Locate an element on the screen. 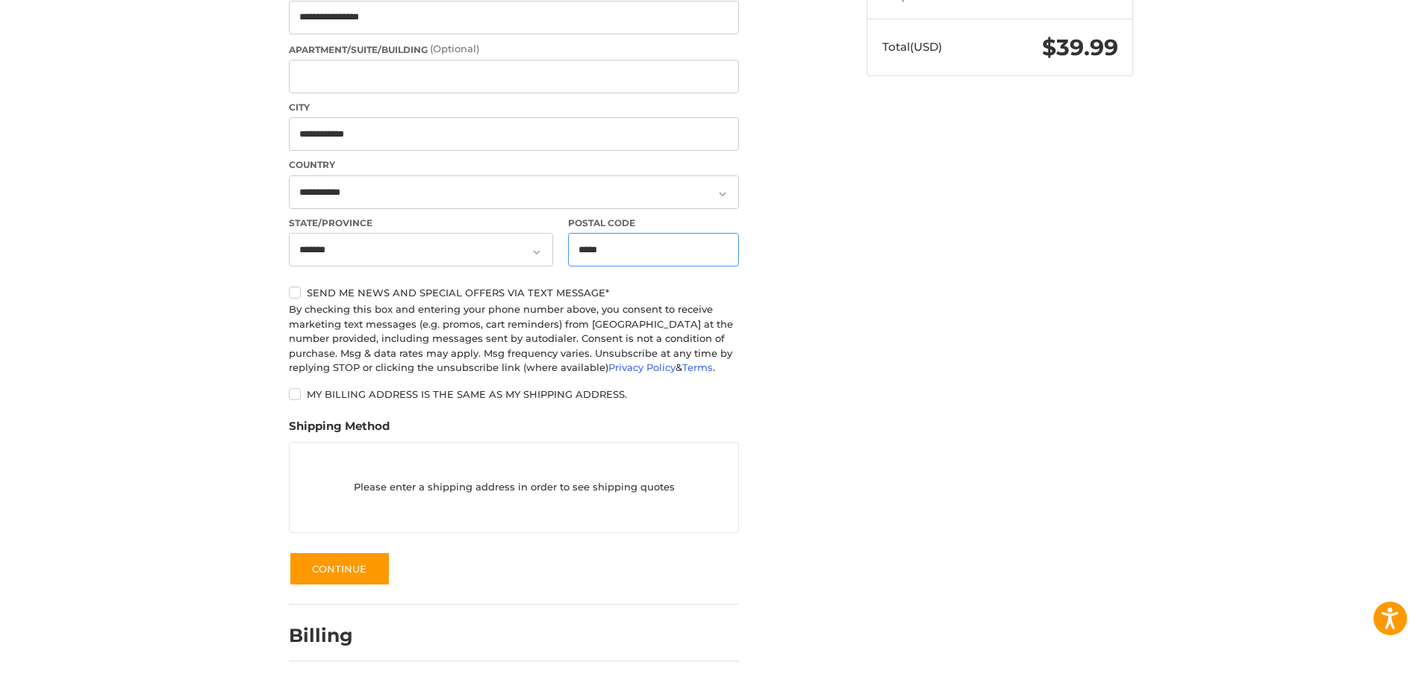 This screenshot has height=680, width=1422. a: Privacy Policy is located at coordinates (642, 367).